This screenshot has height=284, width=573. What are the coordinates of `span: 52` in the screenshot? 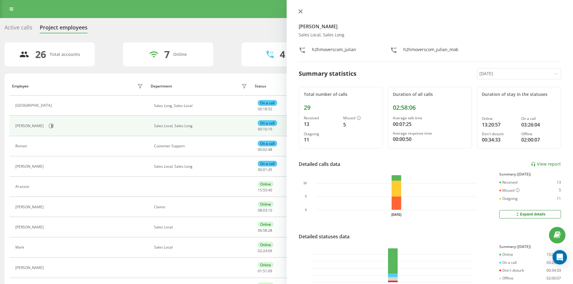 It's located at (270, 109).